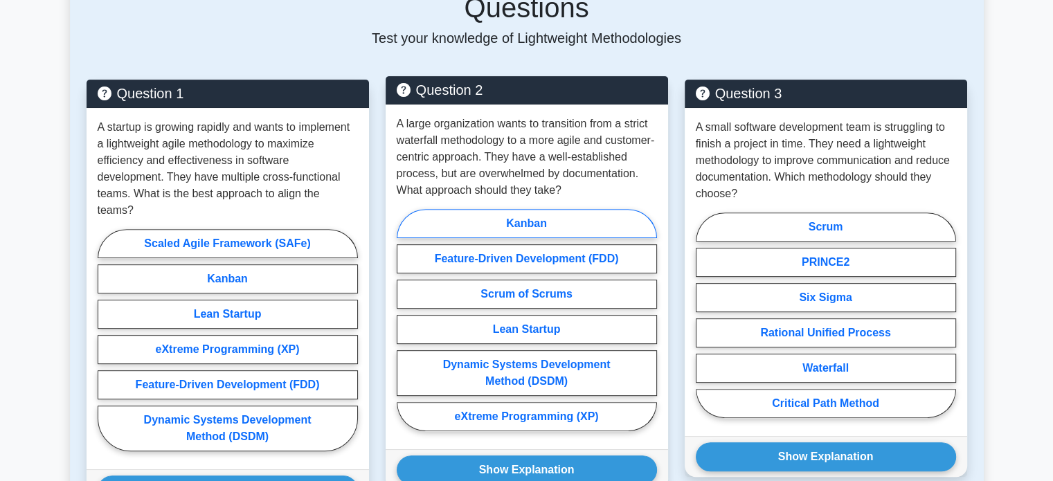 The image size is (1053, 481). I want to click on p: A small software development team is struggling to finish a project in time. They need a lightwei..., so click(826, 161).